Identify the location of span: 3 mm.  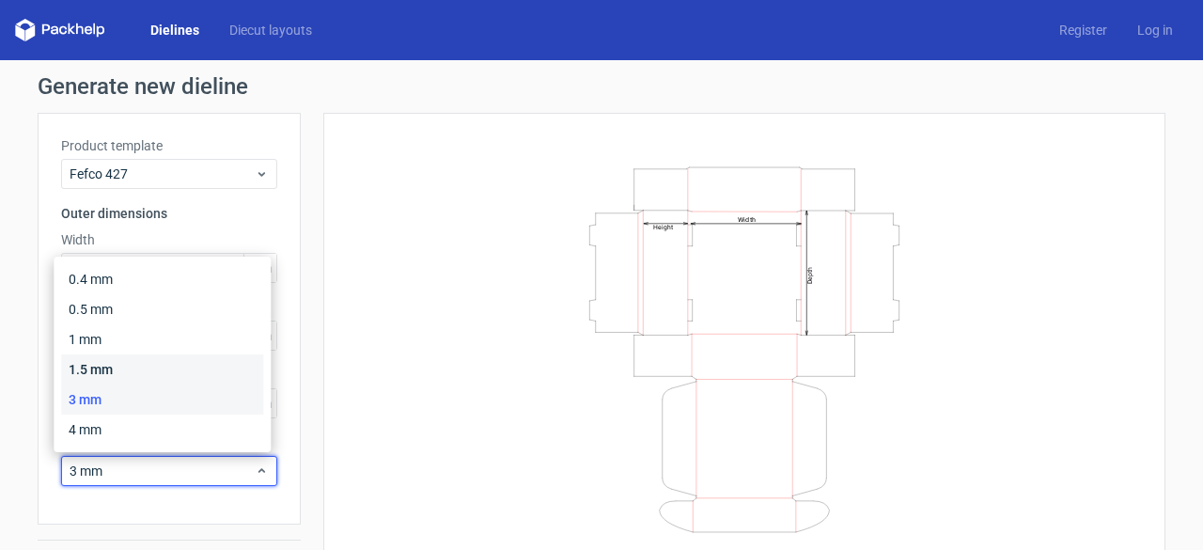
(162, 471).